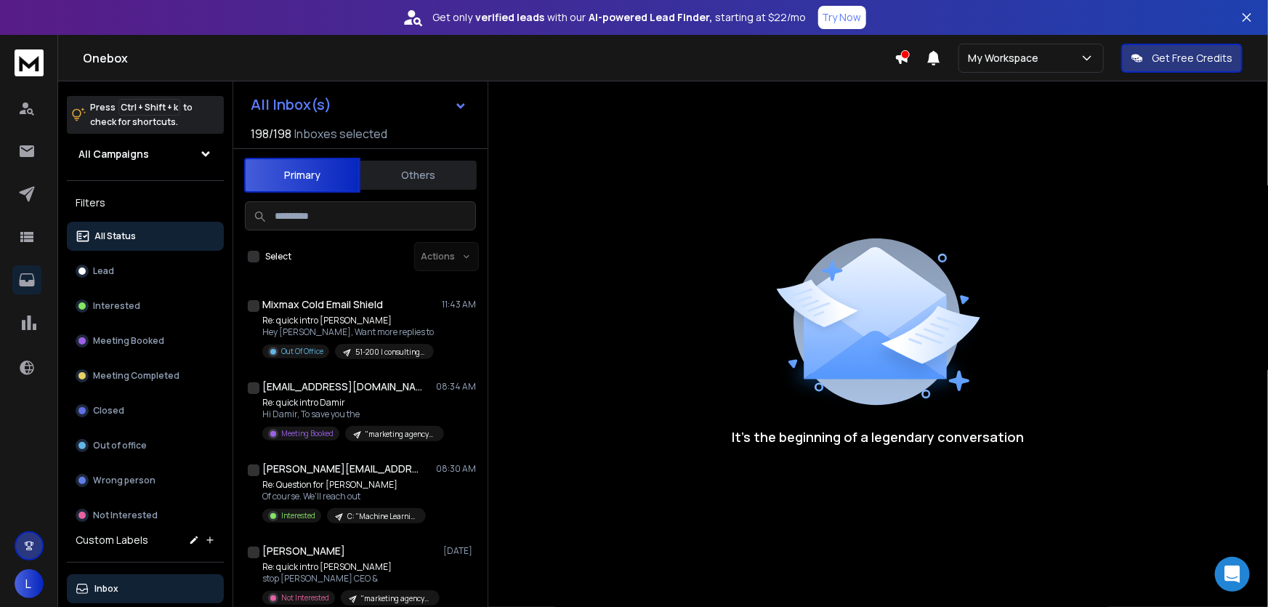 Image resolution: width=1268 pixels, height=607 pixels. What do you see at coordinates (456, 387) in the screenshot?
I see `p: 08:34 AM` at bounding box center [456, 387].